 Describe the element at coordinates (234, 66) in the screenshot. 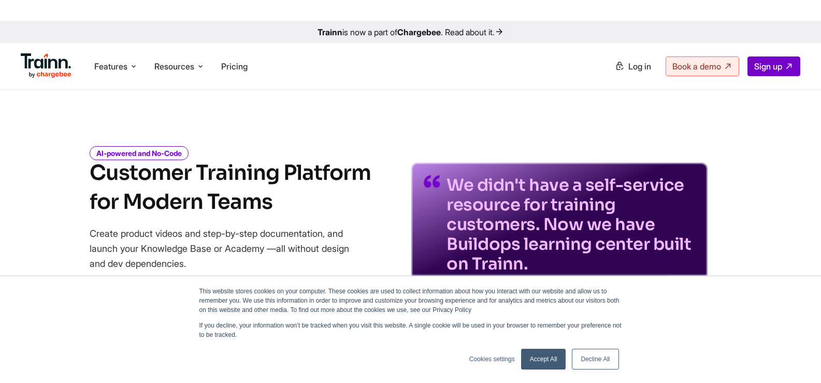

I see `a: Pricing` at that location.